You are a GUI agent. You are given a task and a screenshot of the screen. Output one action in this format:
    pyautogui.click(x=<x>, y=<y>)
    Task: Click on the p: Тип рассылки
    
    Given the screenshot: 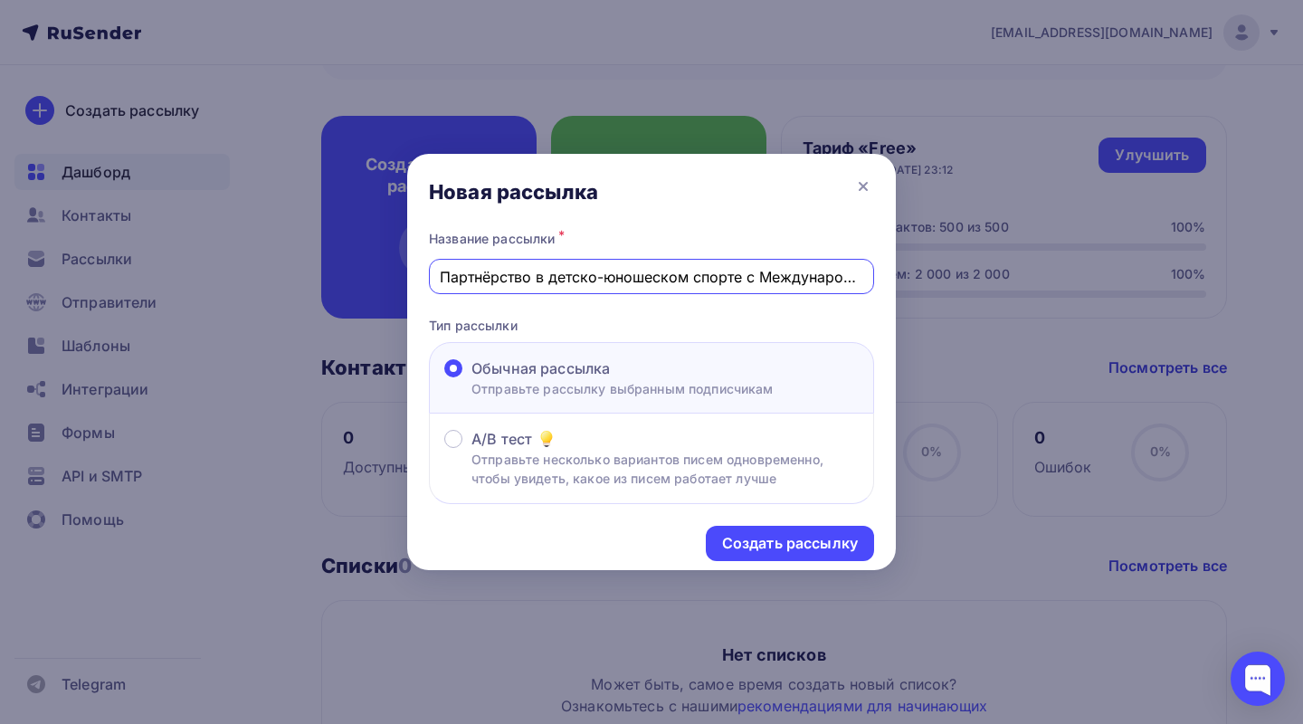 What is the action you would take?
    pyautogui.click(x=652, y=325)
    